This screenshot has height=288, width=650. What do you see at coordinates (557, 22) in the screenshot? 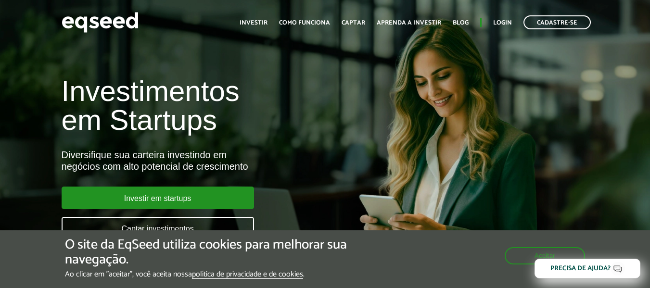
I see `a: Cadastre-se` at bounding box center [557, 22].